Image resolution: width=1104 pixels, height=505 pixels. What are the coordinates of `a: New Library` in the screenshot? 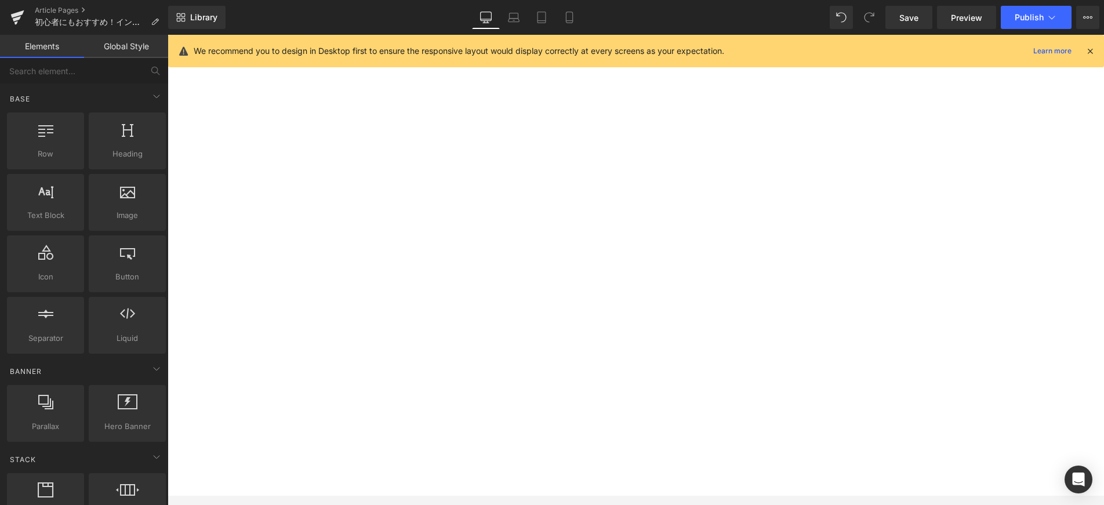 It's located at (196, 17).